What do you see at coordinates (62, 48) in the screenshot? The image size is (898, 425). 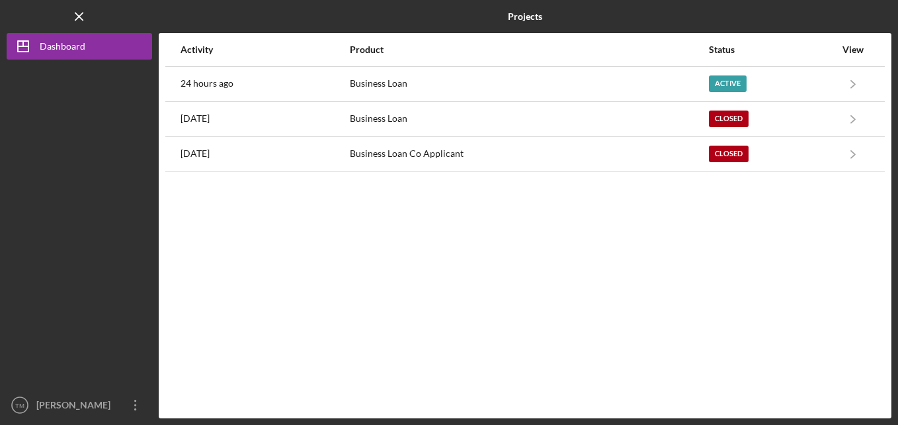 I see `div: Dashboard` at bounding box center [62, 48].